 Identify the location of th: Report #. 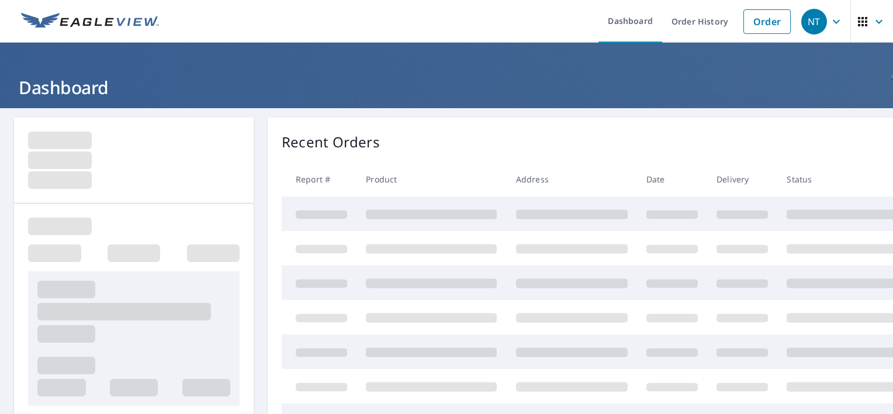
(319, 179).